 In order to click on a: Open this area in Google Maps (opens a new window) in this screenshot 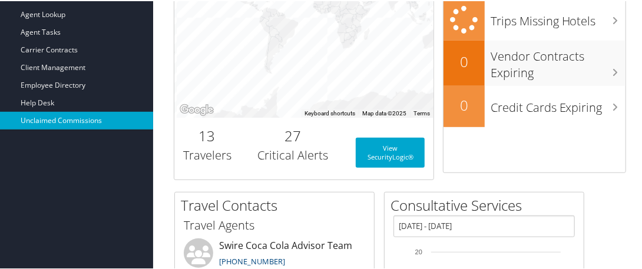, I will do `click(197, 109)`.